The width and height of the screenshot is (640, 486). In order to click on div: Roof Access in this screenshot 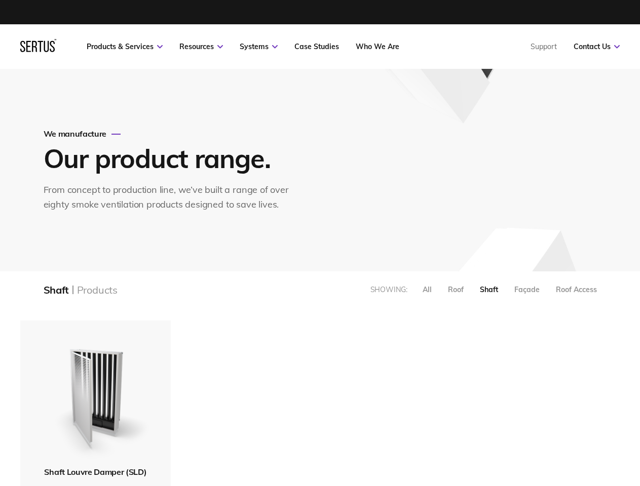, I will do `click(576, 290)`.